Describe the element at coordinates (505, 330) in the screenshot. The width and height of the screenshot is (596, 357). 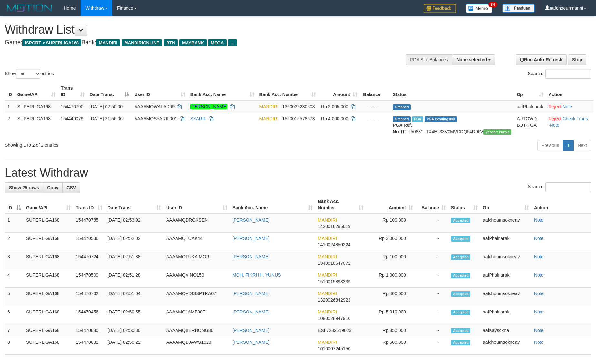
I see `td: aafKaysokna` at that location.